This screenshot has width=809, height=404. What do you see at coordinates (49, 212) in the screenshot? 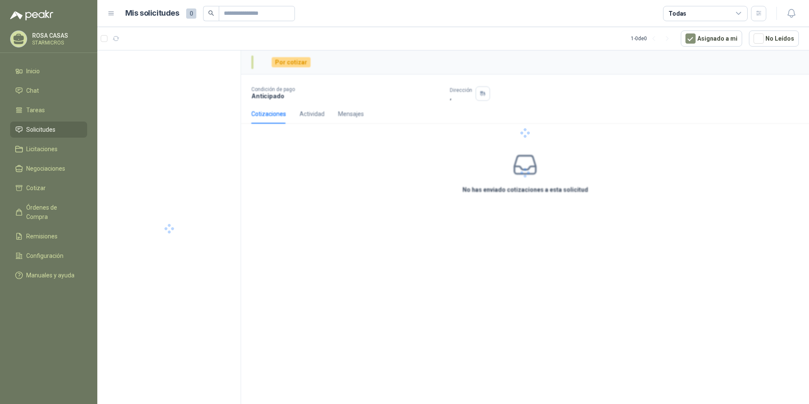
I see `a: Órdenes de Compra` at bounding box center [49, 212].